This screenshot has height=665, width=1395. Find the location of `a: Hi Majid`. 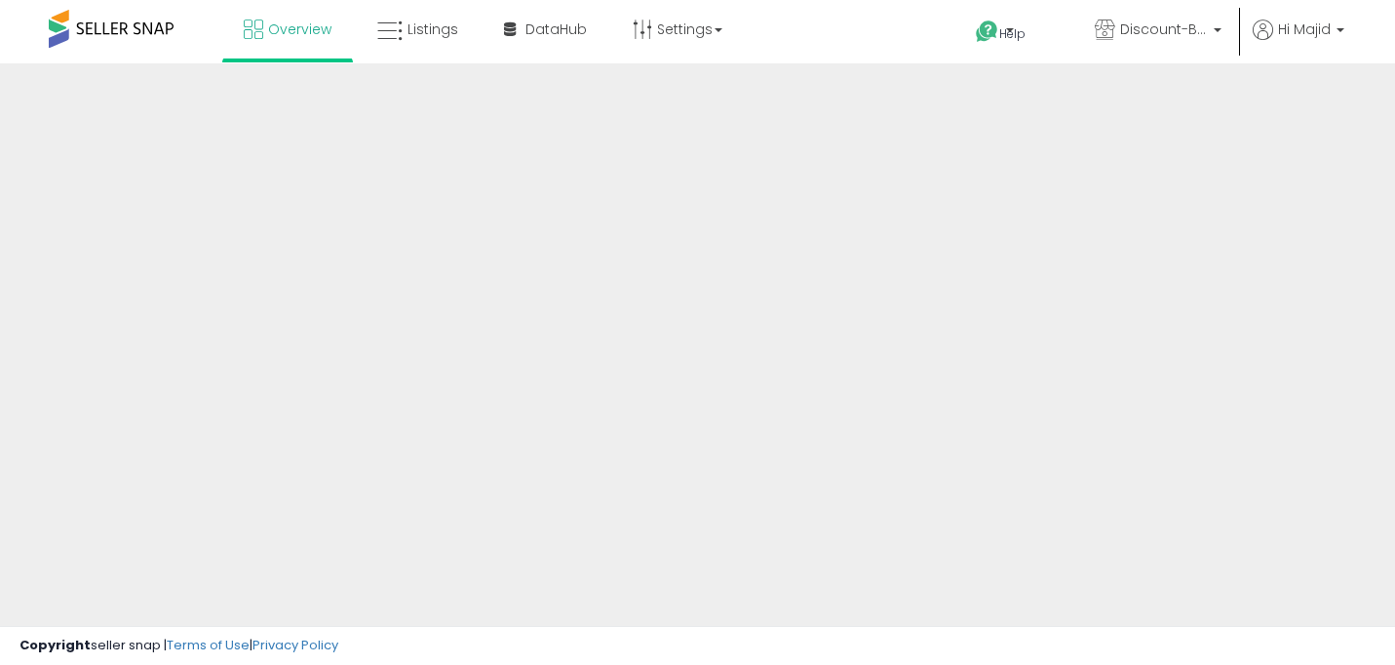

a: Hi Majid is located at coordinates (1298, 41).